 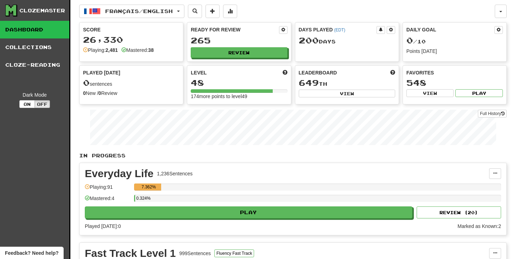 I want to click on p: In Progress, so click(x=293, y=155).